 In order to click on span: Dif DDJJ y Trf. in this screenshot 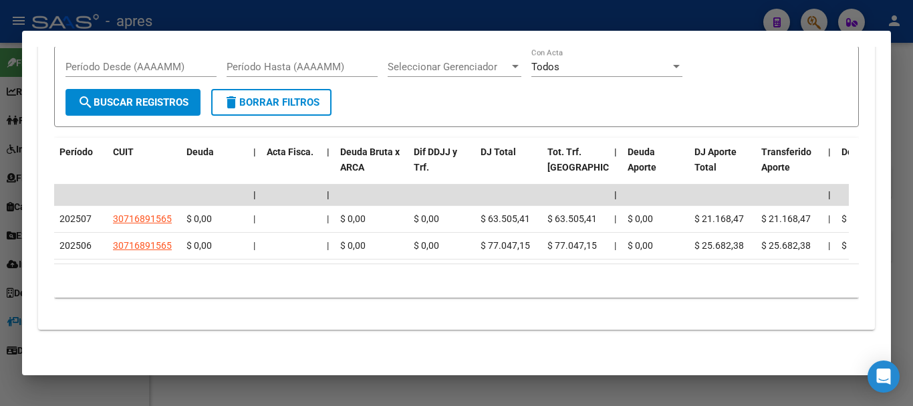, I will do `click(435, 159)`.